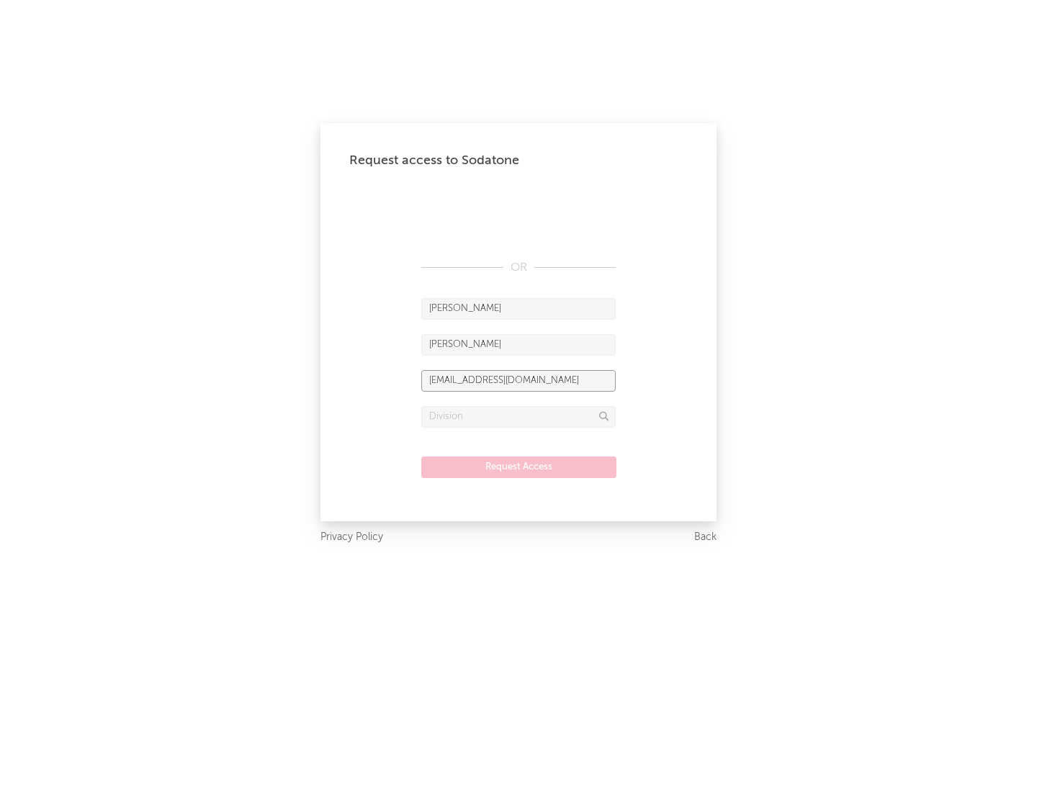 Image resolution: width=1037 pixels, height=792 pixels. Describe the element at coordinates (519, 345) in the screenshot. I see `input: Last Name` at that location.